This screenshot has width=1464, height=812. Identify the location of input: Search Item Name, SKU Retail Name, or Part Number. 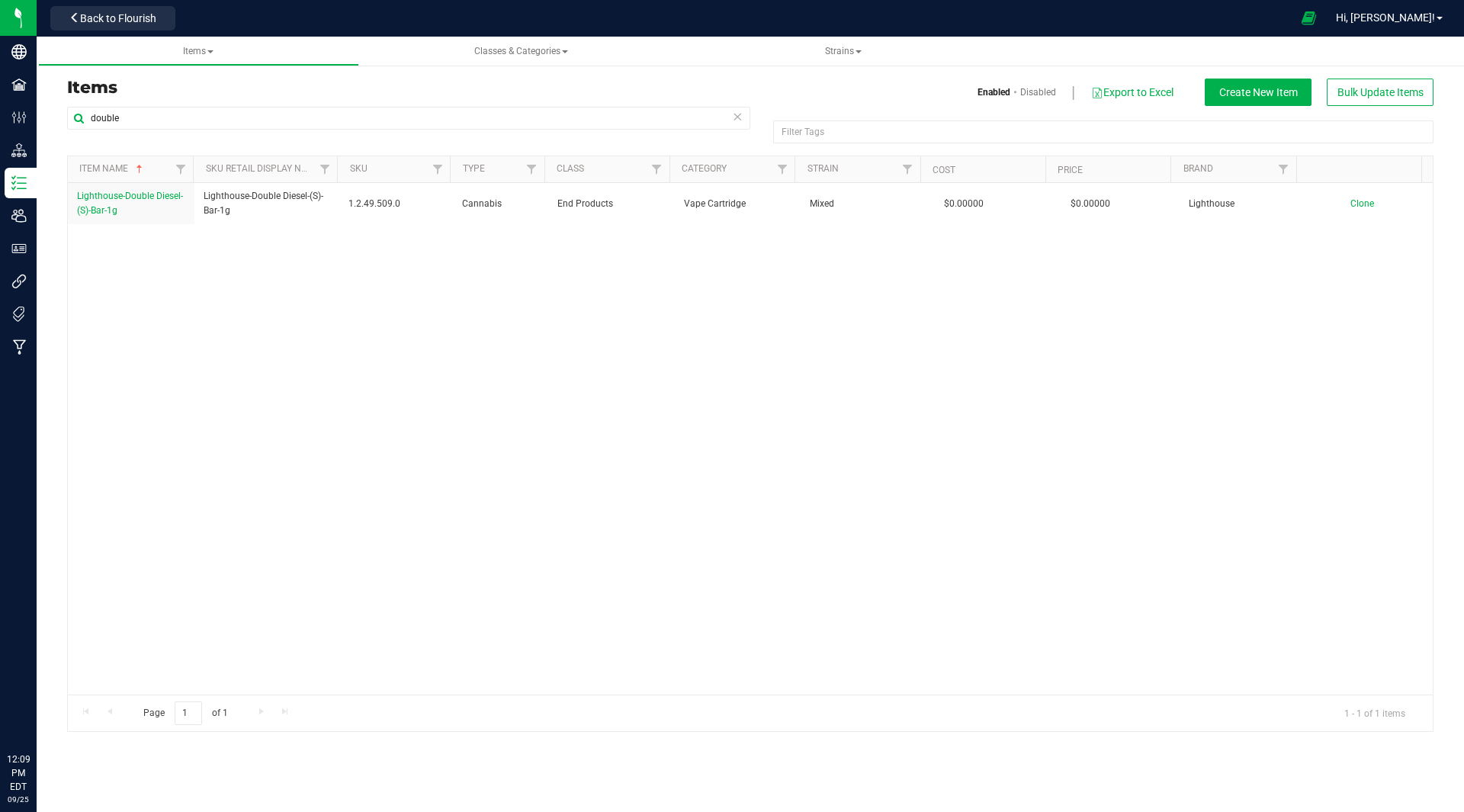
(409, 118).